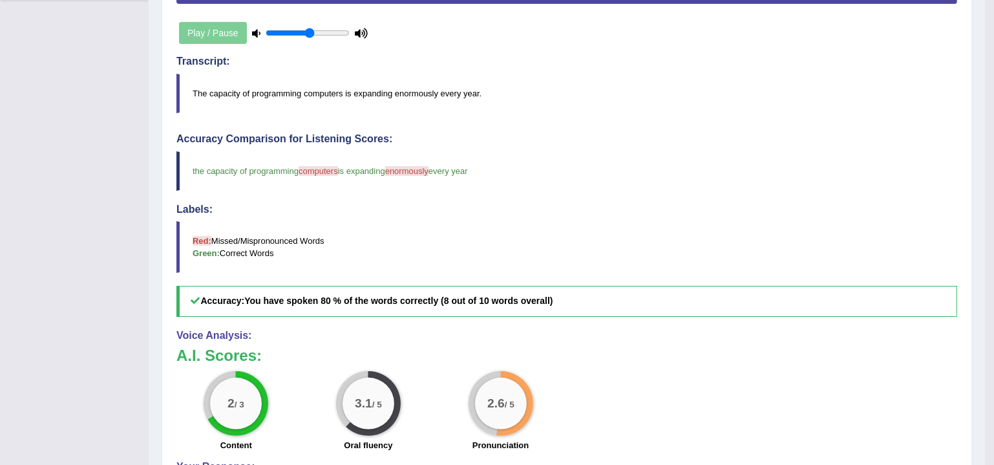  Describe the element at coordinates (496, 403) in the screenshot. I see `big: 2.6` at that location.